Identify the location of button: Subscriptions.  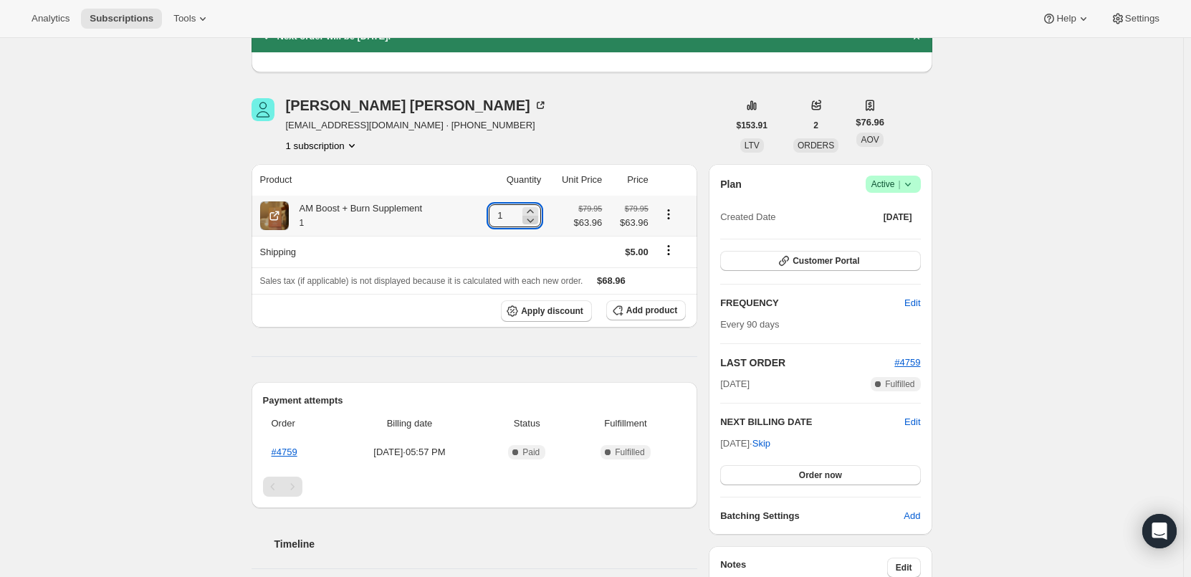
(121, 19).